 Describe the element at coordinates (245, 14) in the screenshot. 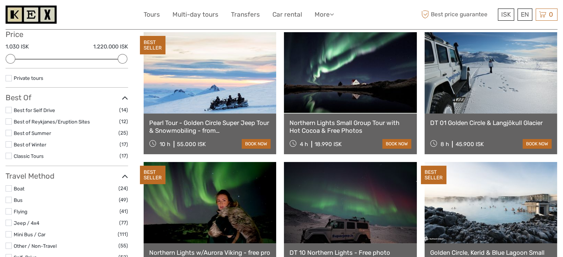

I see `a: Transfers` at that location.